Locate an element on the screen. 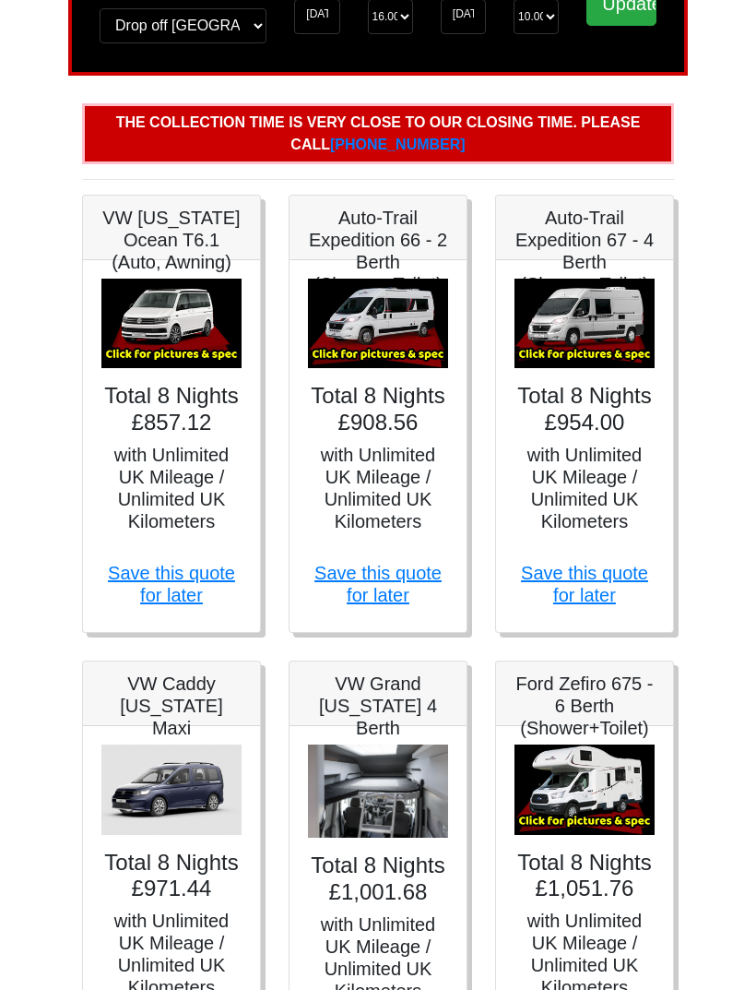 The height and width of the screenshot is (990, 756). img: VW Grand California 4 Berth is located at coordinates (378, 791).